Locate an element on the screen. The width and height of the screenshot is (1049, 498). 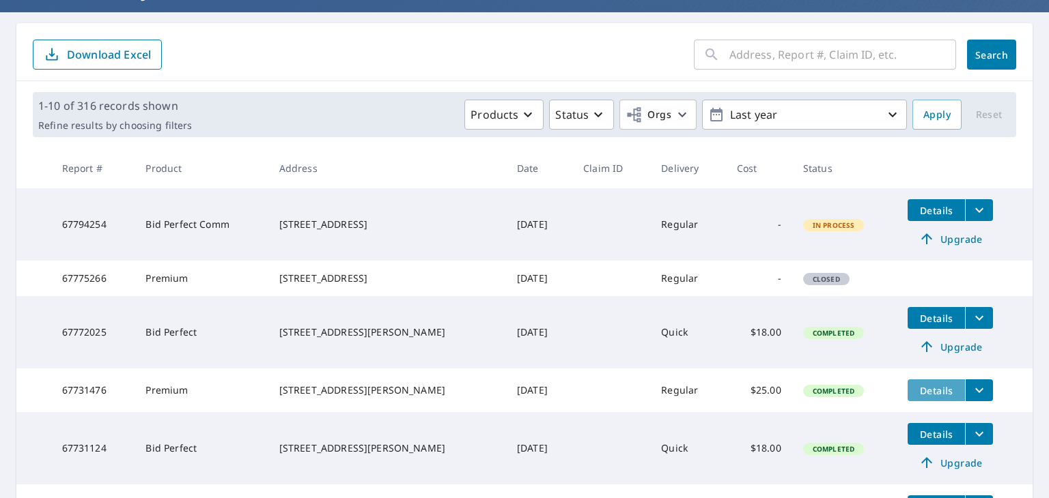
p: Download Excel is located at coordinates (109, 55).